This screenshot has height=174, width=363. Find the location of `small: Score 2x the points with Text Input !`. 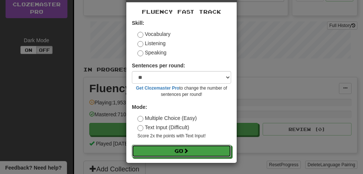

small: Score 2x the points with Text Input ! is located at coordinates (184, 136).